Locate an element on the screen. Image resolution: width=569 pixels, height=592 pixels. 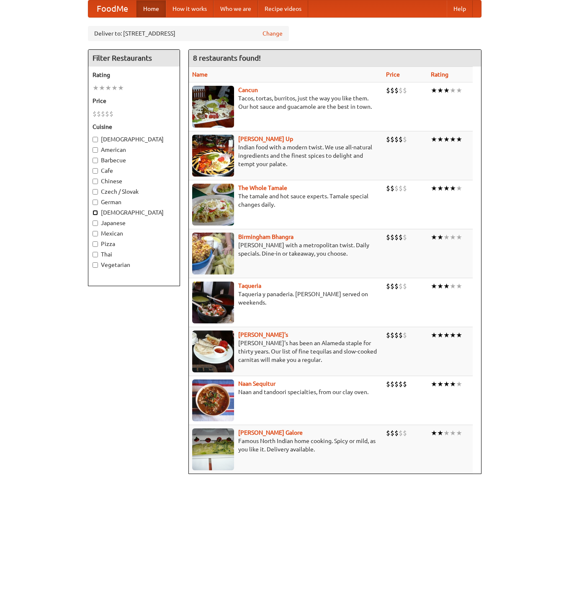
label: Chinese is located at coordinates (134, 181).